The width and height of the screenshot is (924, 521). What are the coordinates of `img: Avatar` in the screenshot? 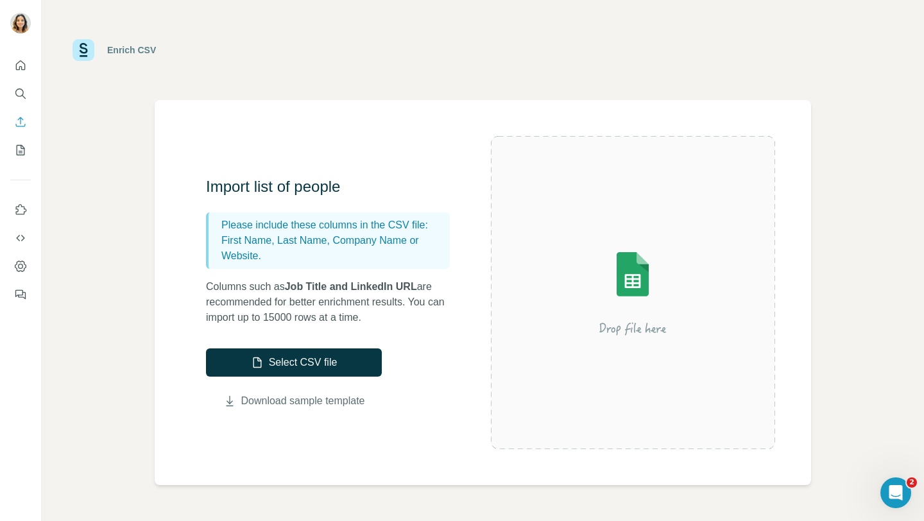 It's located at (21, 23).